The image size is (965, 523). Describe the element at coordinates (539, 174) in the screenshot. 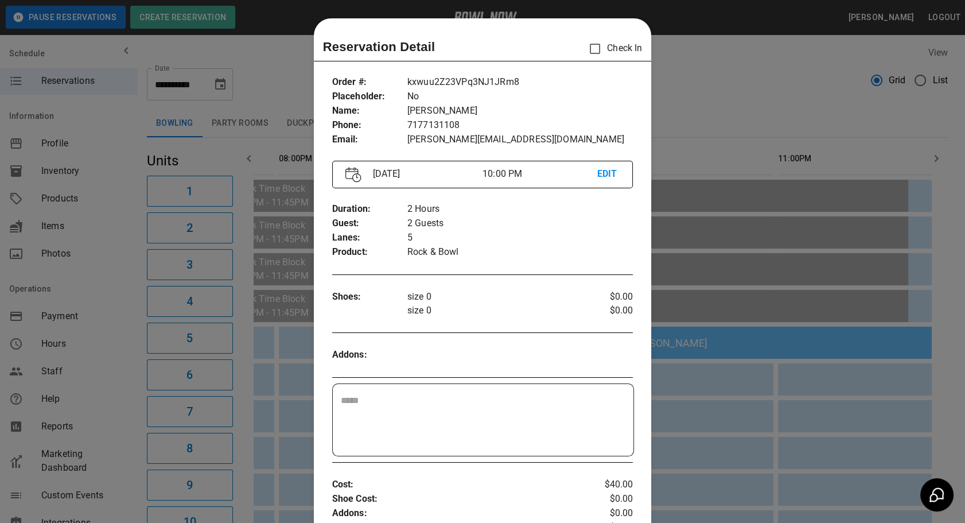

I see `p: 10:00 PM` at that location.